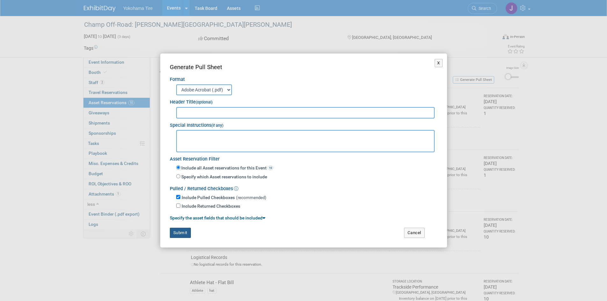  I want to click on label: Include Pulled Checkboxes, so click(208, 198).